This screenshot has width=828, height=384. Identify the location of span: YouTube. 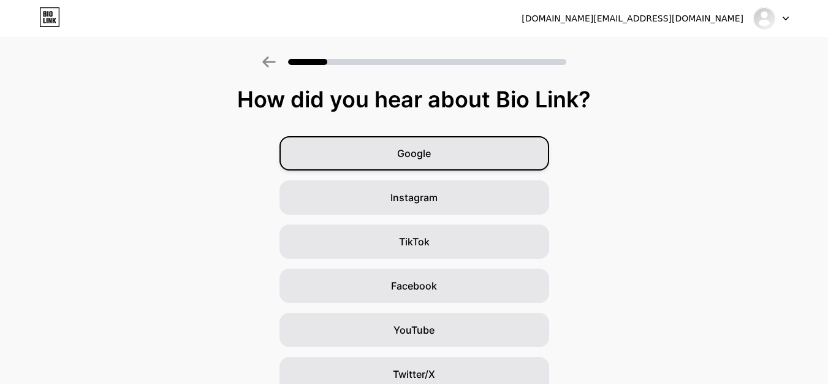
(414, 330).